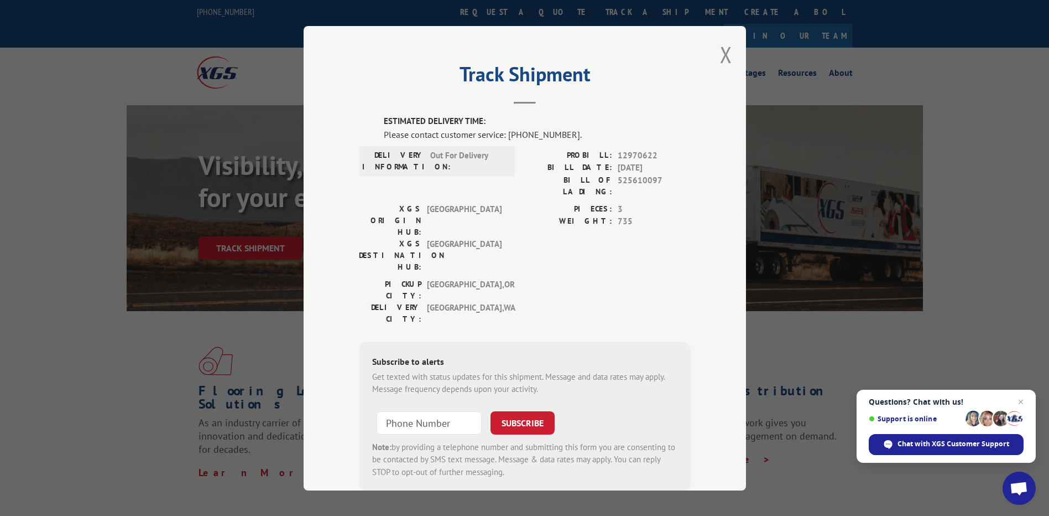 This screenshot has width=1049, height=516. Describe the element at coordinates (654, 221) in the screenshot. I see `span: 735` at that location.